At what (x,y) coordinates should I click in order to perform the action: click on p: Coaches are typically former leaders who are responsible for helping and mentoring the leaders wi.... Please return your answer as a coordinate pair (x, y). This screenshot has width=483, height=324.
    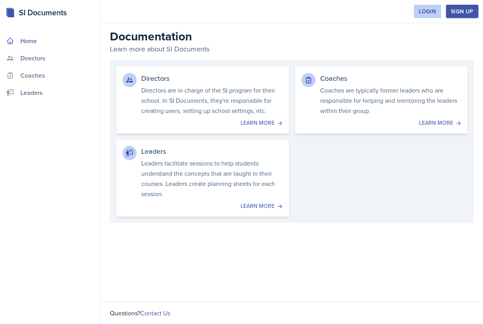
    Looking at the image, I should click on (391, 100).